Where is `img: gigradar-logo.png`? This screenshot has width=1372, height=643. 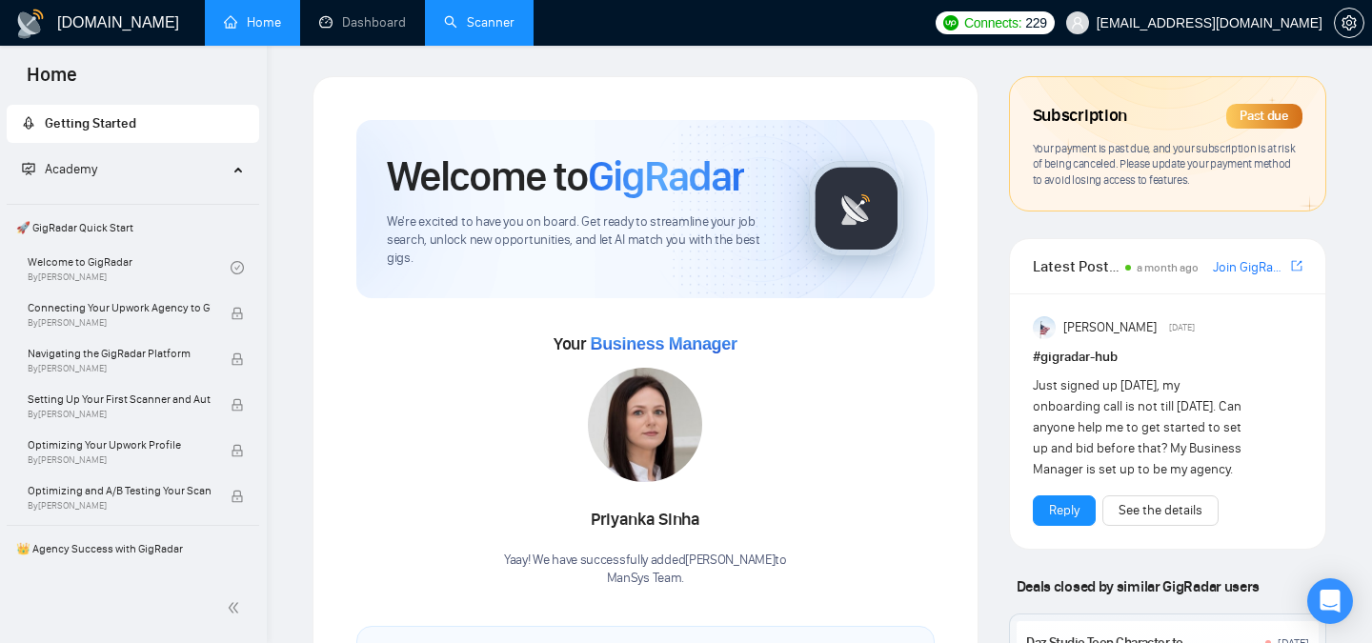
img: gigradar-logo.png is located at coordinates (856, 209).